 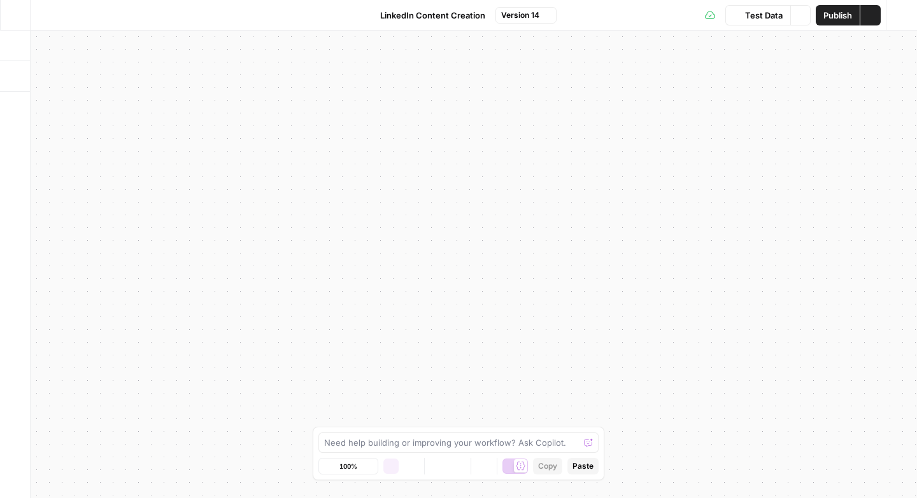 I want to click on span: LinkedIn Content Creation, so click(x=433, y=15).